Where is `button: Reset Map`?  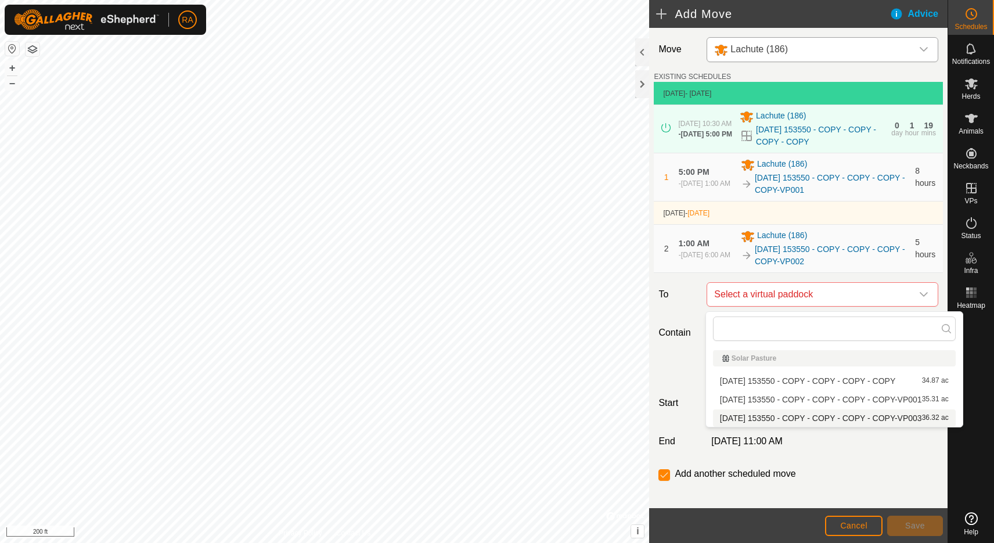 button: Reset Map is located at coordinates (12, 49).